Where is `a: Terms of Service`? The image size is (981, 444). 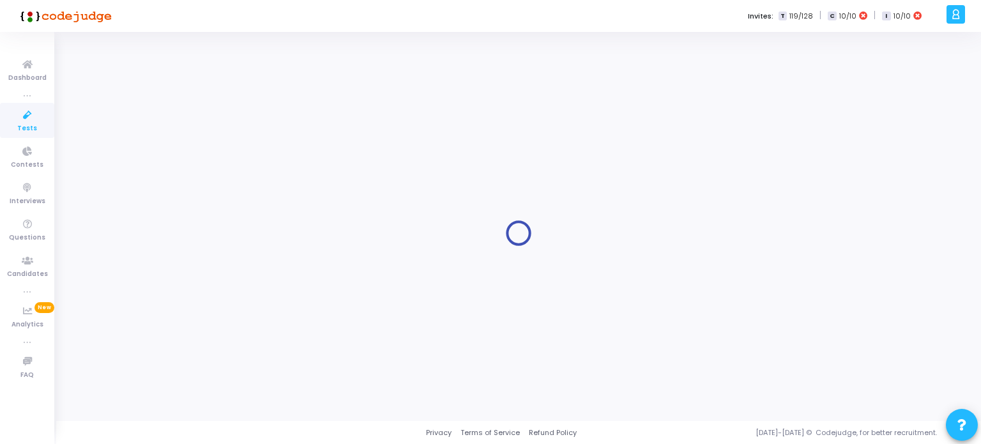
a: Terms of Service is located at coordinates (490, 432).